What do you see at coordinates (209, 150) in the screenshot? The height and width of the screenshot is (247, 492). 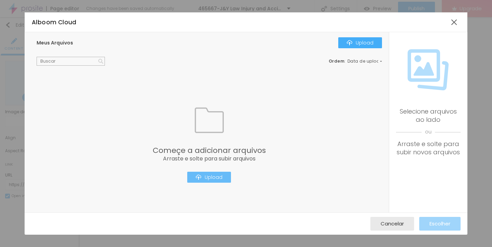 I see `span: Começe a adicionar arquivos` at bounding box center [209, 150].